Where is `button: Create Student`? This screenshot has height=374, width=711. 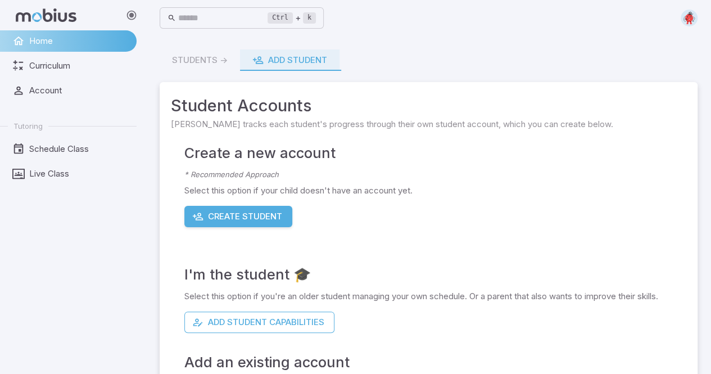
button: Create Student is located at coordinates (238, 217).